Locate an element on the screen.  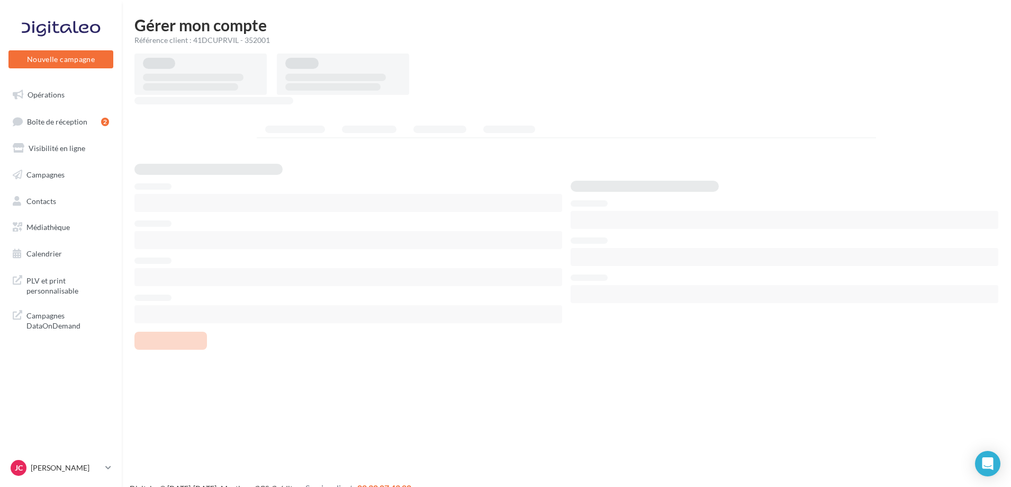
a: Opérations is located at coordinates (61, 95).